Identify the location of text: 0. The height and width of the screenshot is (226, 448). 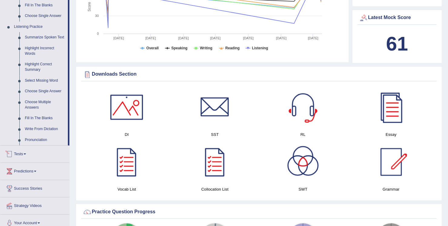
(98, 34).